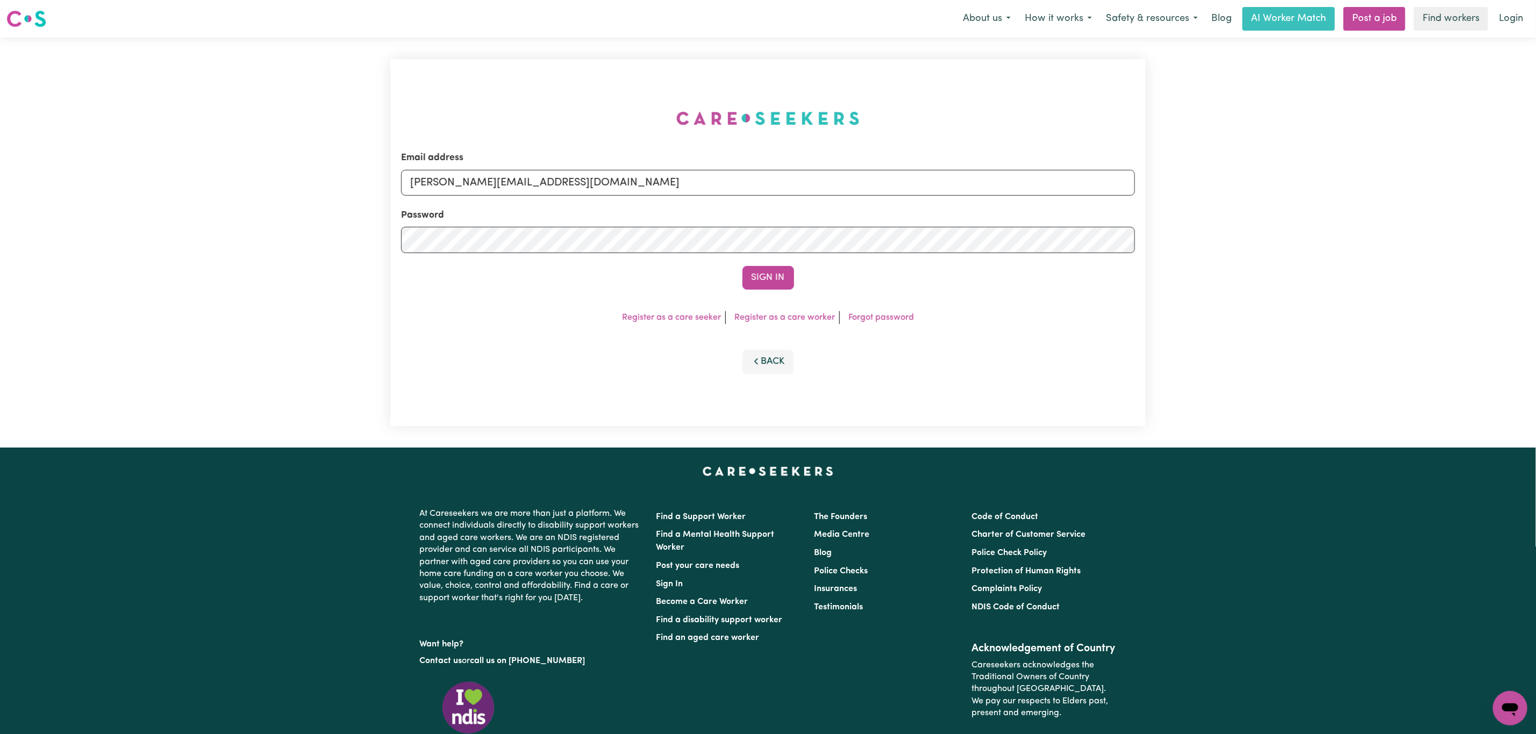  Describe the element at coordinates (719, 620) in the screenshot. I see `a: Find a disability support worker` at that location.